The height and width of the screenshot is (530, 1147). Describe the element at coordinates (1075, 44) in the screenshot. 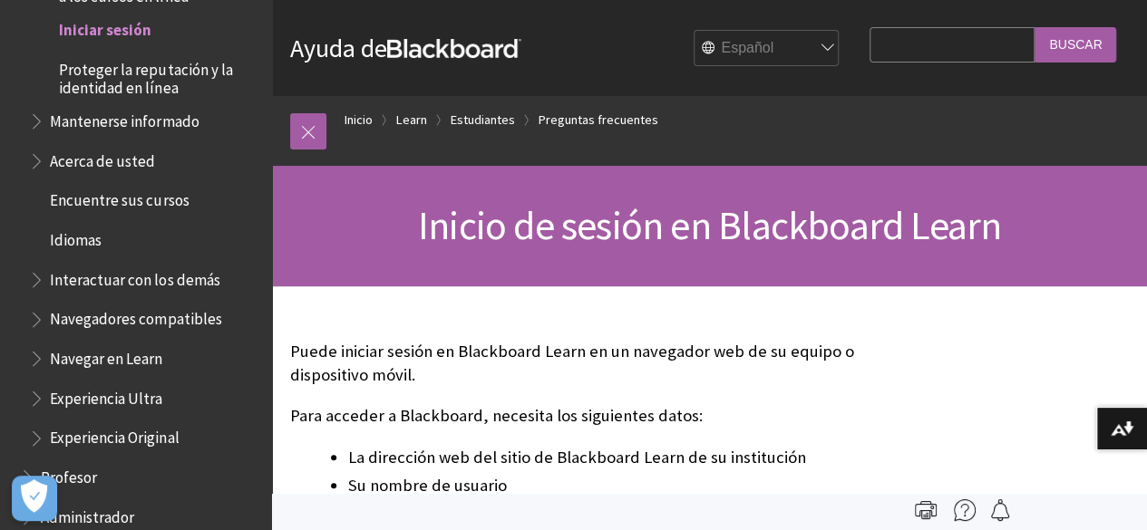

I see `input: Buscar` at that location.